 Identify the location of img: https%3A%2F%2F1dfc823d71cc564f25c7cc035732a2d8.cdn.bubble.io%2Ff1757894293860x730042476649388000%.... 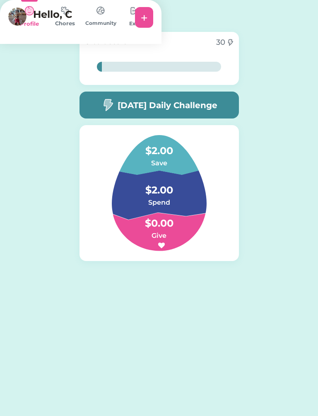
(17, 17).